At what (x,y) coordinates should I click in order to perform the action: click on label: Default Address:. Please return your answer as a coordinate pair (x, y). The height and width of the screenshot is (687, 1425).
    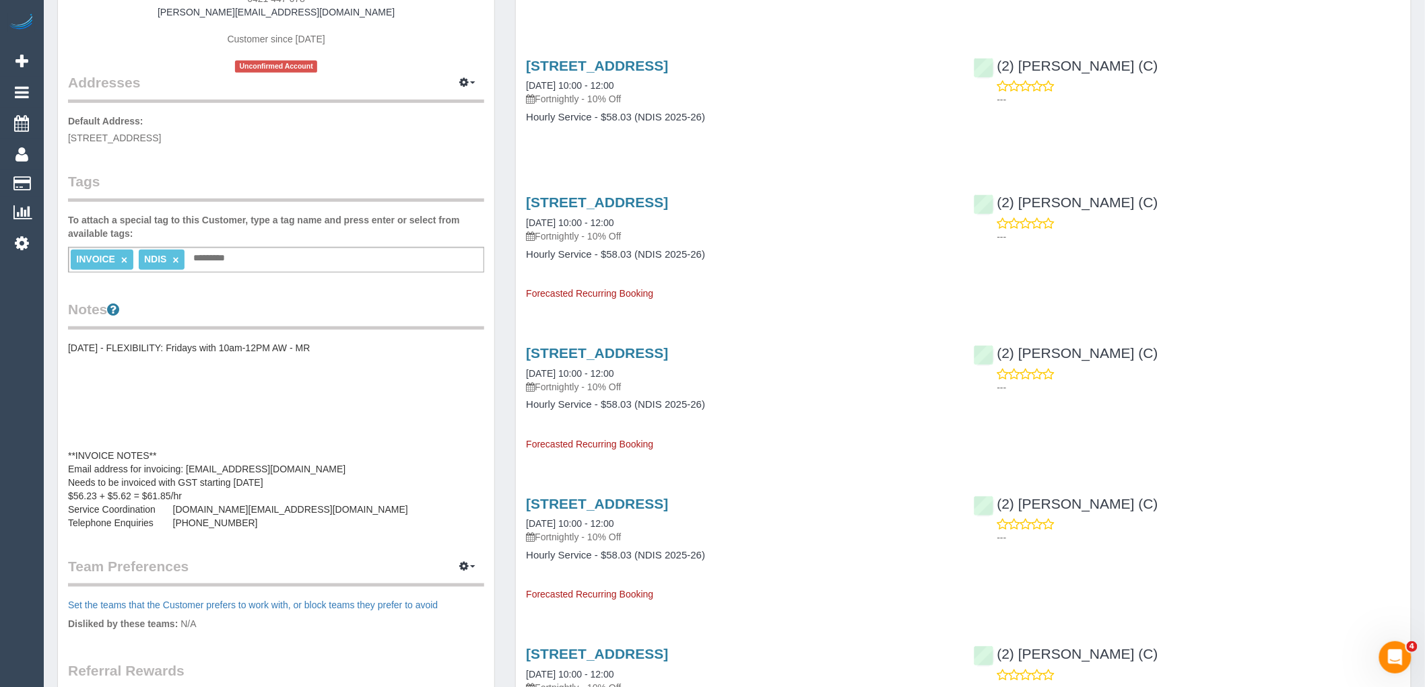
    Looking at the image, I should click on (106, 121).